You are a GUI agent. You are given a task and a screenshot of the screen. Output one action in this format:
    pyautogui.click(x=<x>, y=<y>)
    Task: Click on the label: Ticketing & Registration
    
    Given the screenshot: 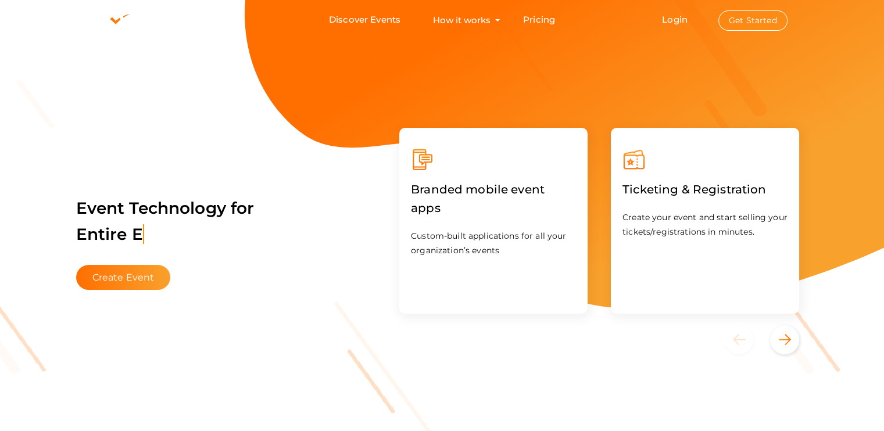 What is the action you would take?
    pyautogui.click(x=694, y=190)
    